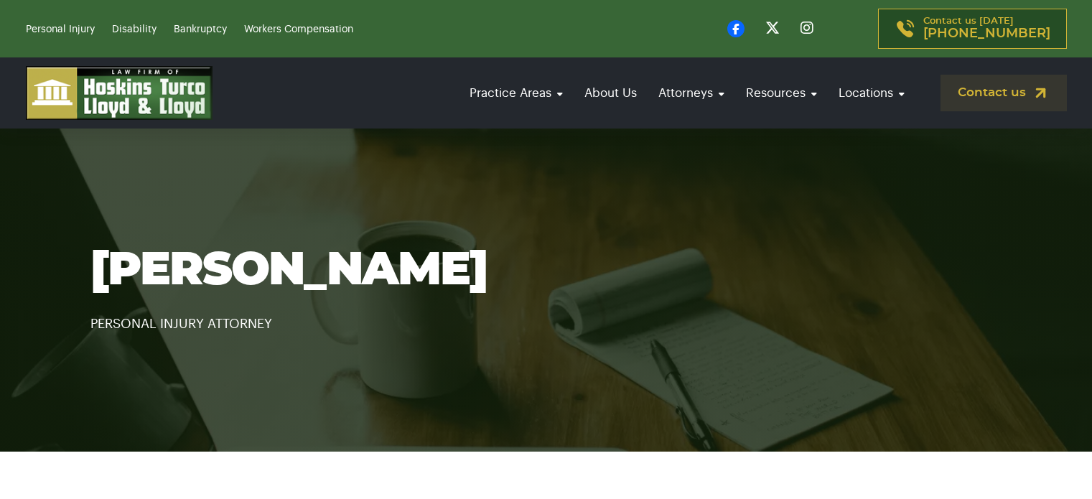 Image resolution: width=1092 pixels, height=499 pixels. What do you see at coordinates (1003, 93) in the screenshot?
I see `a: Contact us` at bounding box center [1003, 93].